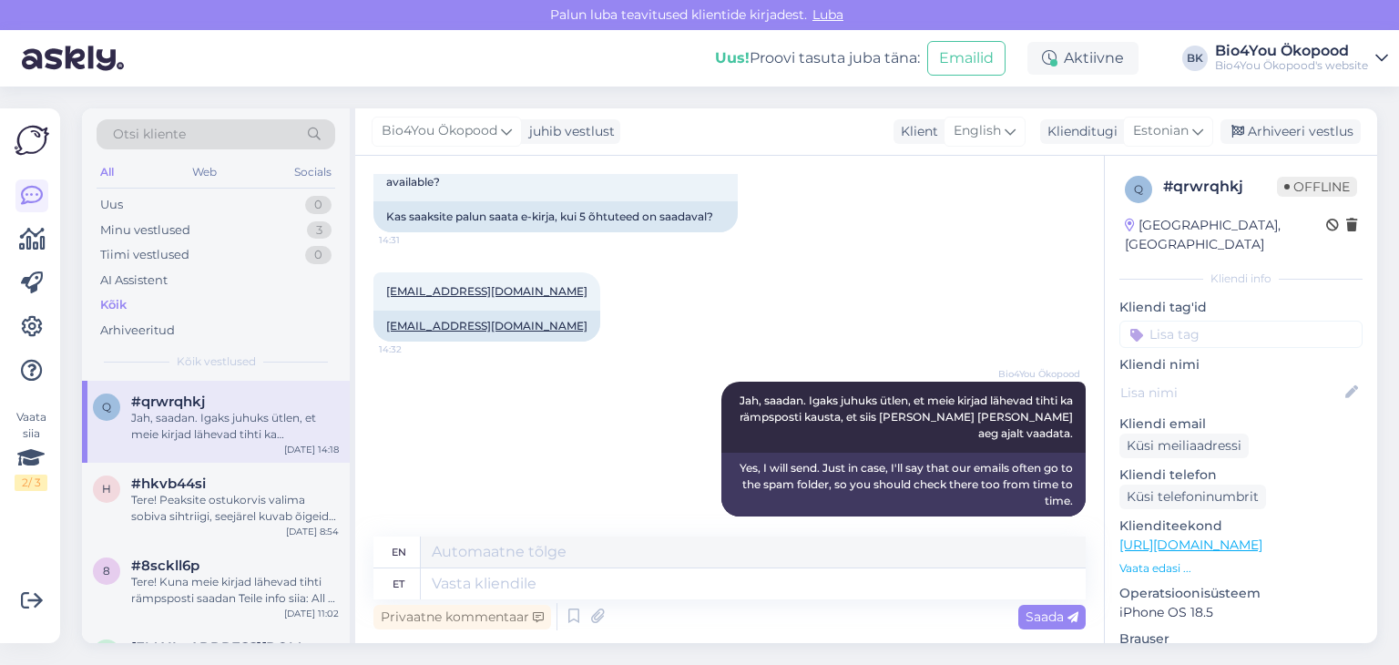 The image size is (1399, 665). I want to click on div: Jah, saadan. Igaks juhuks ütlen, et meie kirjad lähevad tihti ka rämpsposti kausta, et siis [PERS..., so click(235, 426).